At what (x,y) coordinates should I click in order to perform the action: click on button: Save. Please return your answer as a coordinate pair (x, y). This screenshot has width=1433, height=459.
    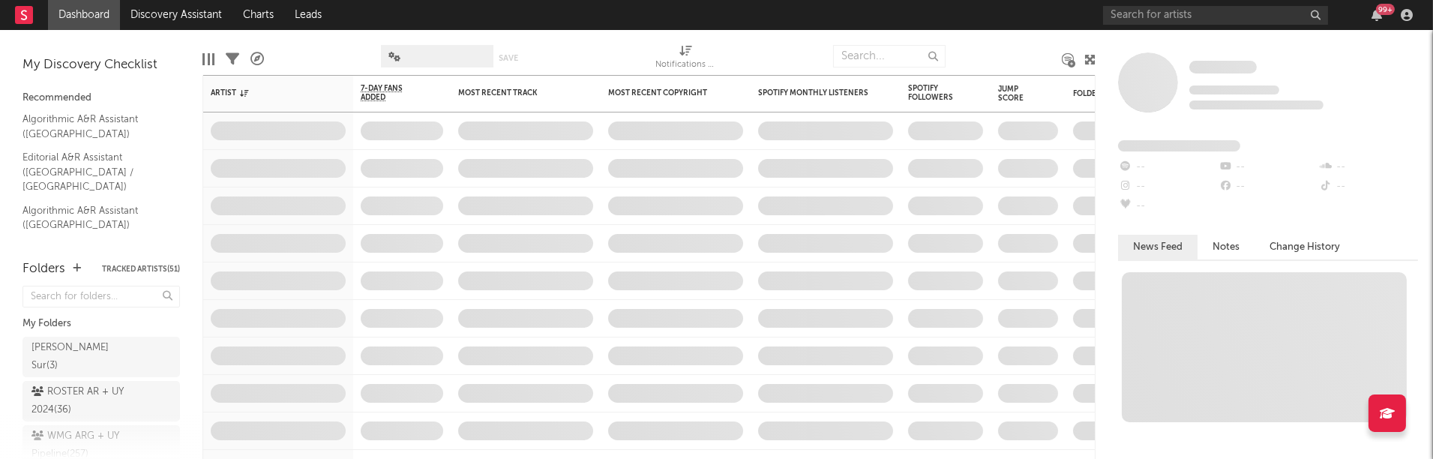
    Looking at the image, I should click on (509, 58).